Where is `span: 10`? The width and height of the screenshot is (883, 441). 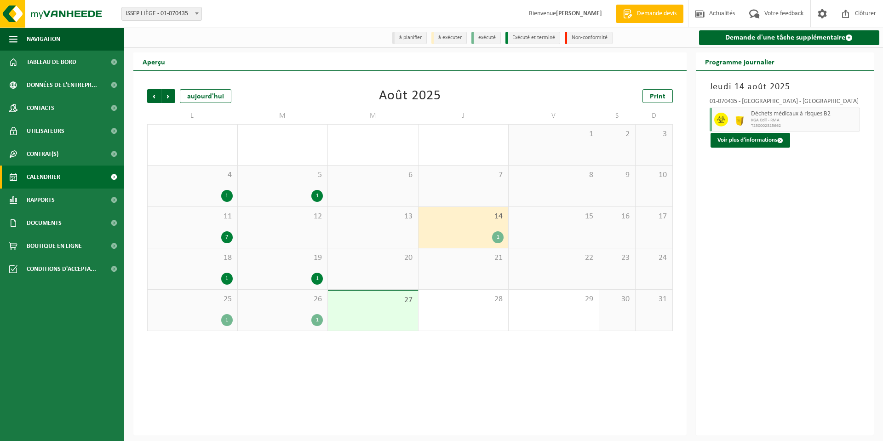 span: 10 is located at coordinates (653, 175).